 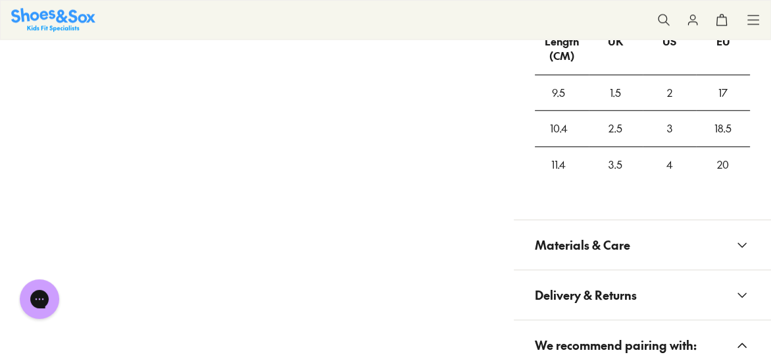 I want to click on div: 18.5, so click(x=723, y=128).